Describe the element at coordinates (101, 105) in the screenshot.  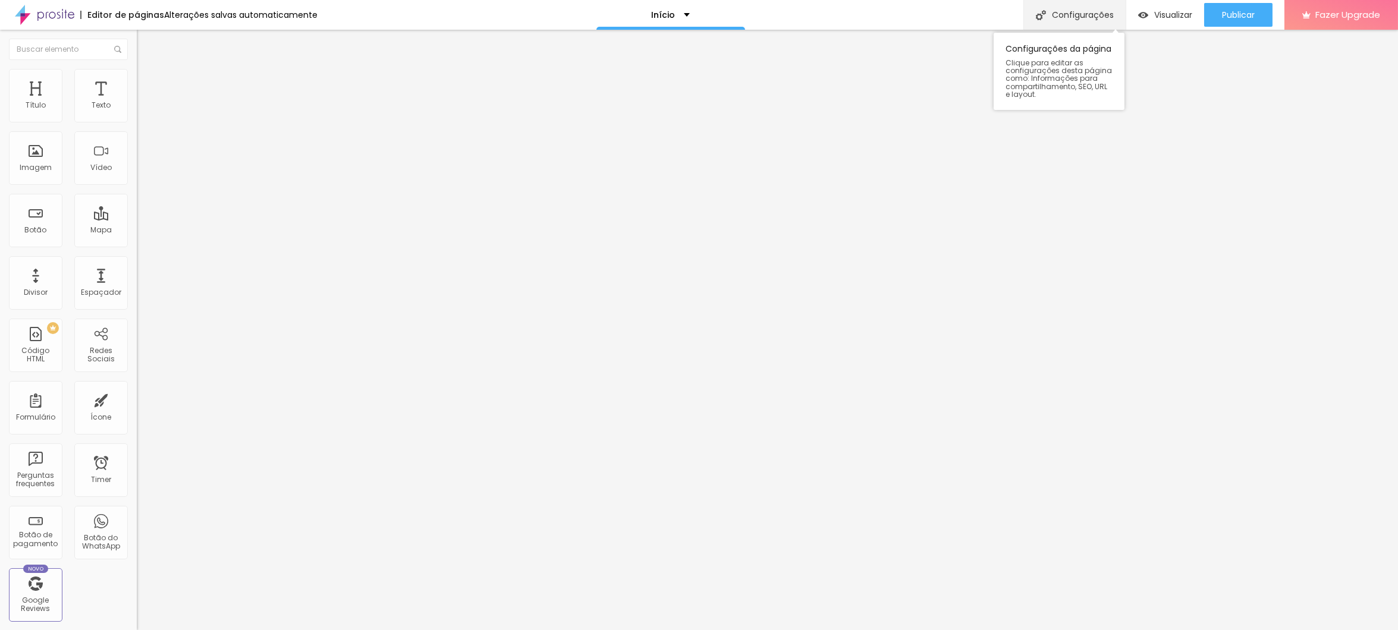
I see `div: Texto` at that location.